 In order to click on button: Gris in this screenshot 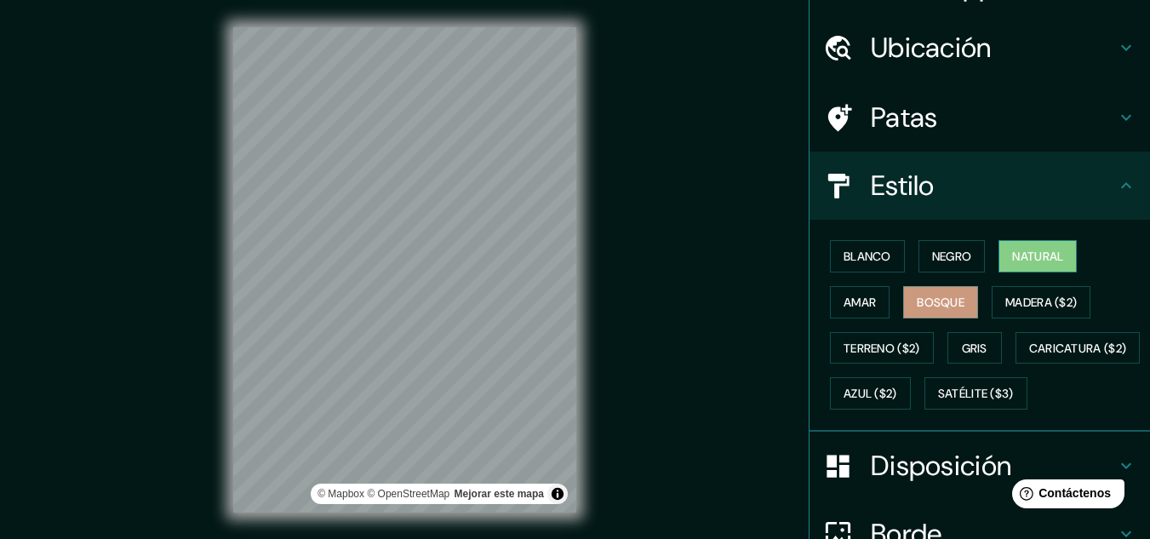, I will do `click(974, 348)`.